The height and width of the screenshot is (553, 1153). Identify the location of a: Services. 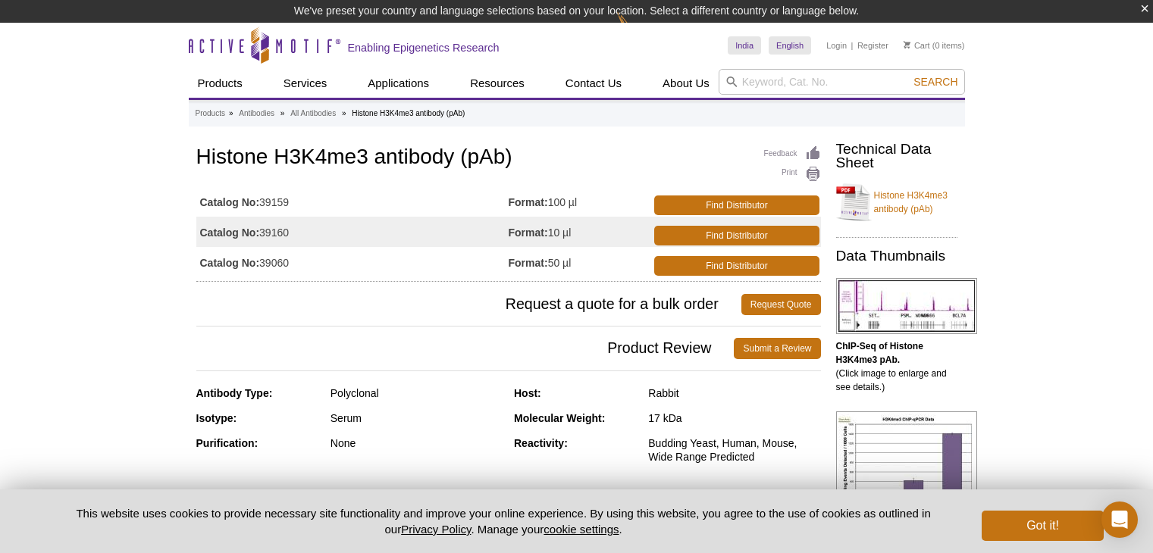
(305, 83).